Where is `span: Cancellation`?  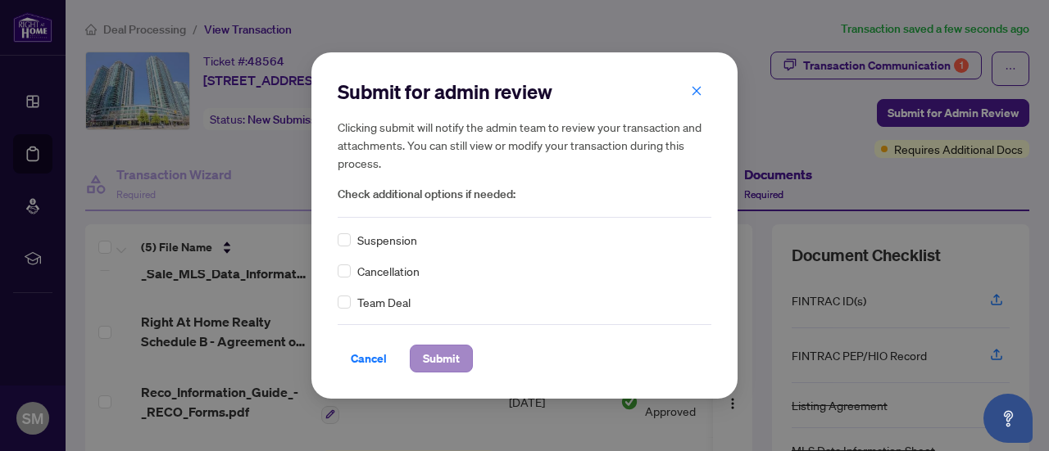 span: Cancellation is located at coordinates (388, 271).